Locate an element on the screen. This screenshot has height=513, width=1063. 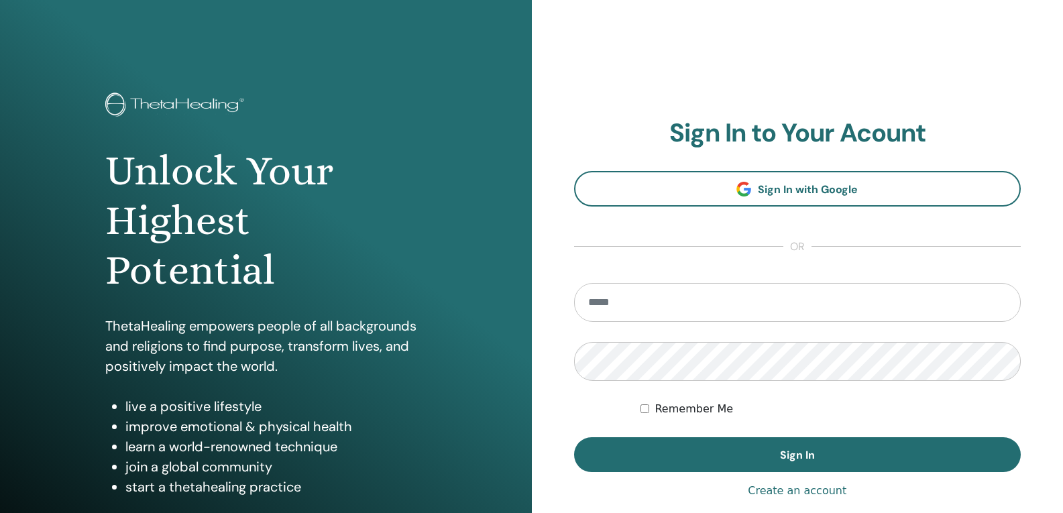
li: start a thetahealing practice is located at coordinates (276, 487).